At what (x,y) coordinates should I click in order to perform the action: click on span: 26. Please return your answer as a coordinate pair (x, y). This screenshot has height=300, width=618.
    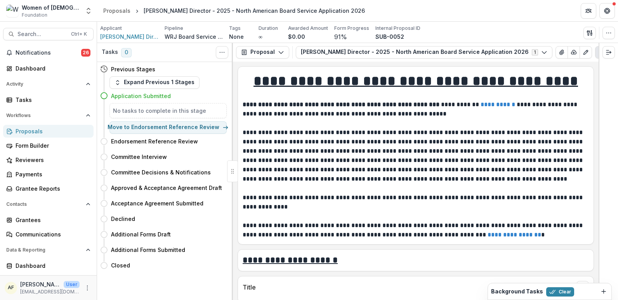
    Looking at the image, I should click on (86, 53).